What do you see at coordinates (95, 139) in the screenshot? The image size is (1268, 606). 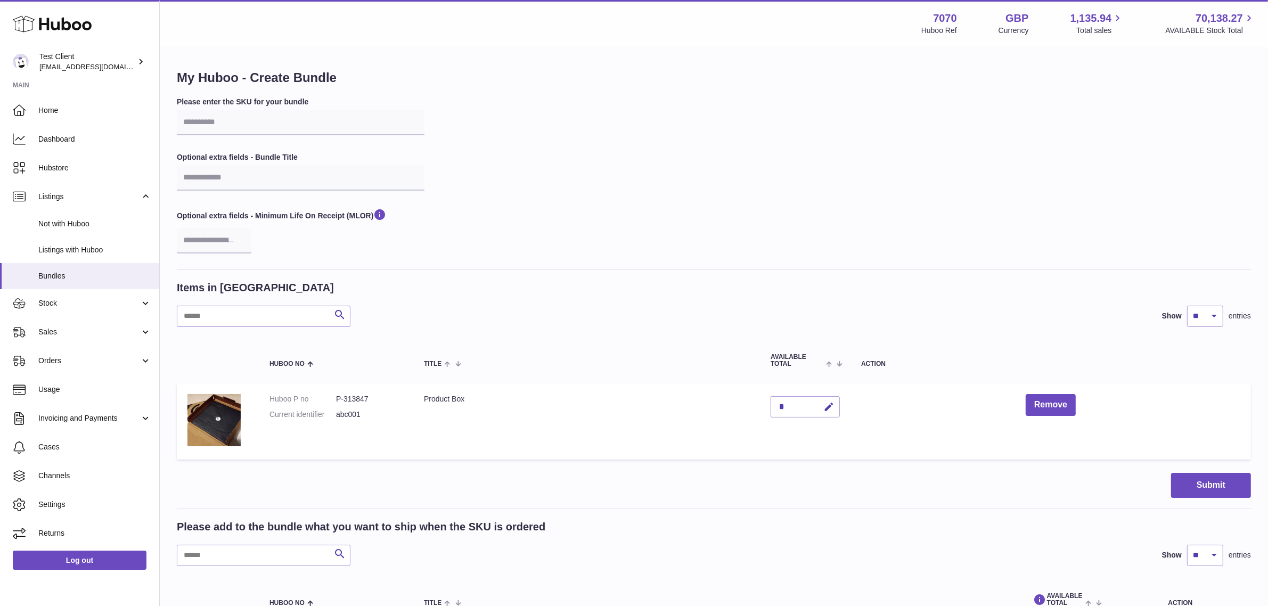 I see `span: Dashboard` at bounding box center [95, 139].